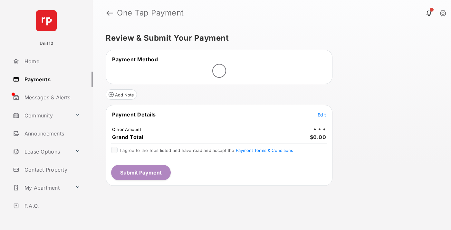  I want to click on strong: One Tap Payment, so click(150, 13).